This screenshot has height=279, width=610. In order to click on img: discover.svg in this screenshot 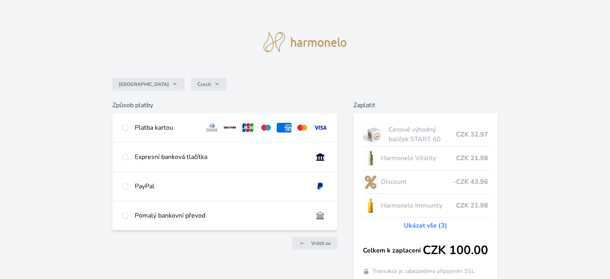, I will do `click(230, 127)`.